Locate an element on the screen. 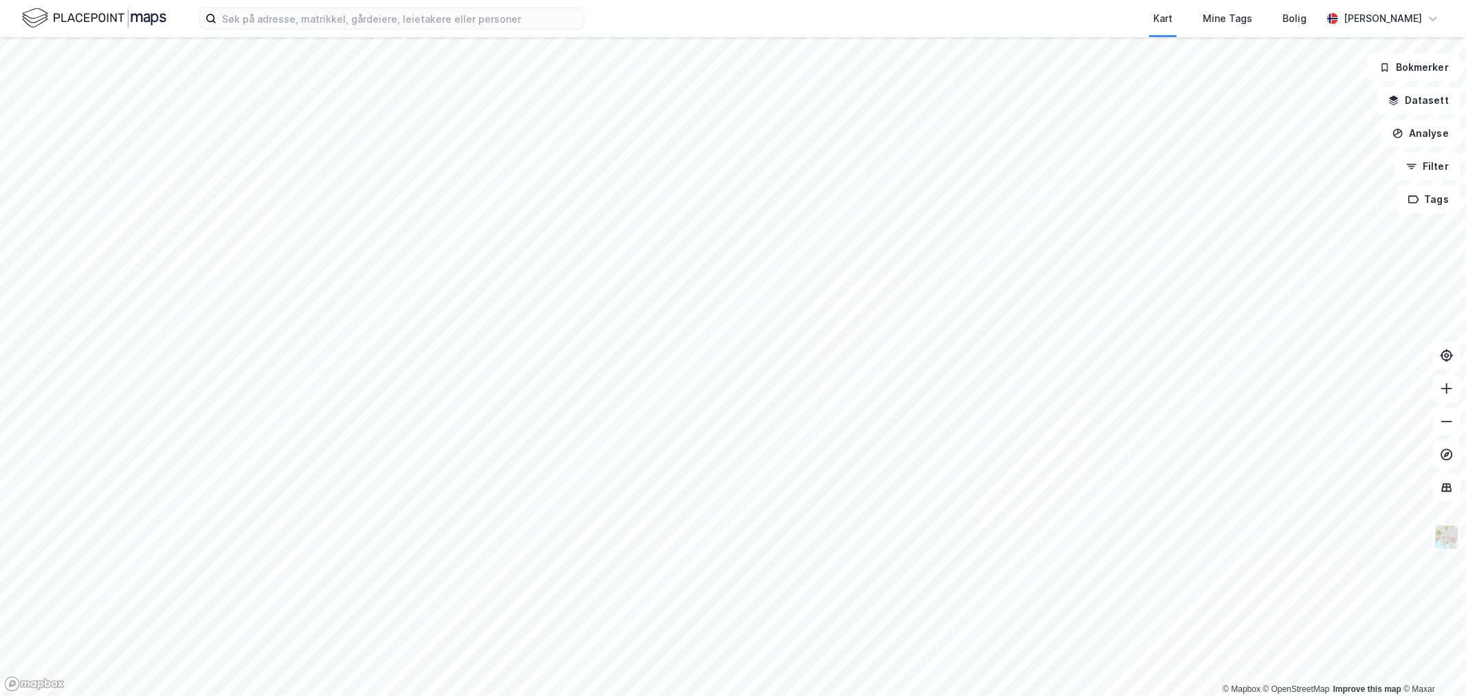  div: Bolig is located at coordinates (1295, 19).